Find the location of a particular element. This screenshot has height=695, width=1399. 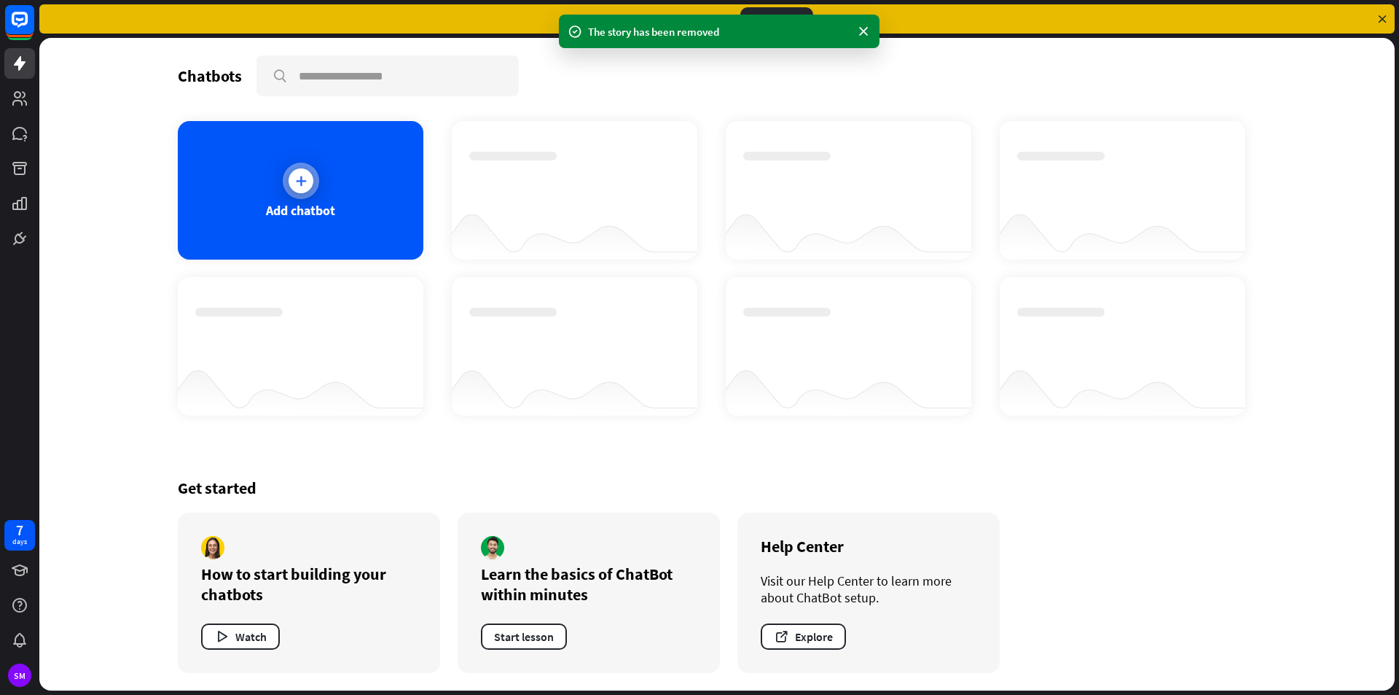

div: How to start building your chatbots is located at coordinates (309, 584).